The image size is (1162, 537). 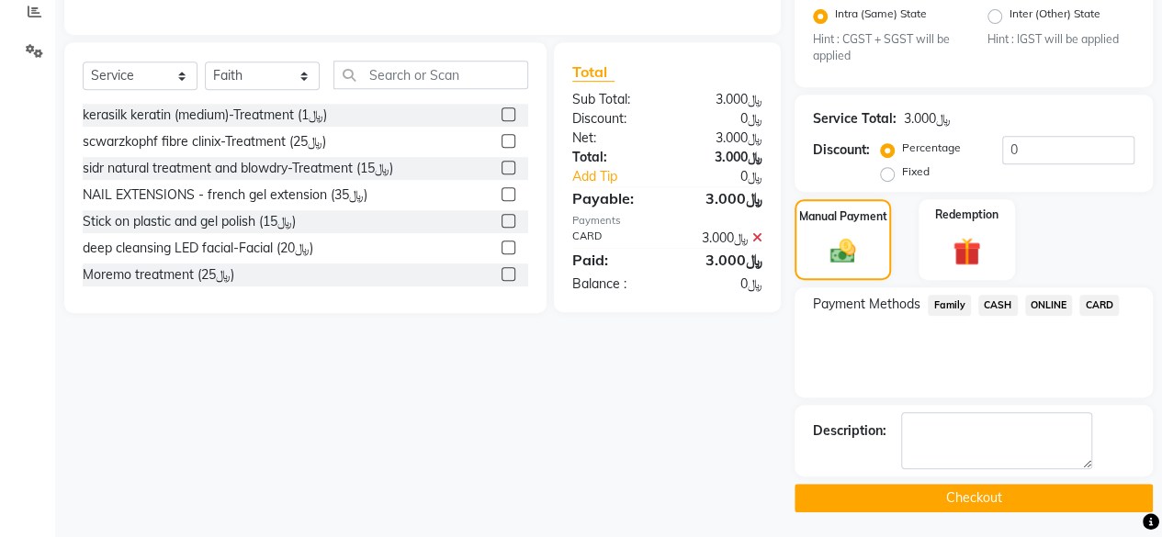 I want to click on button: Checkout, so click(x=974, y=498).